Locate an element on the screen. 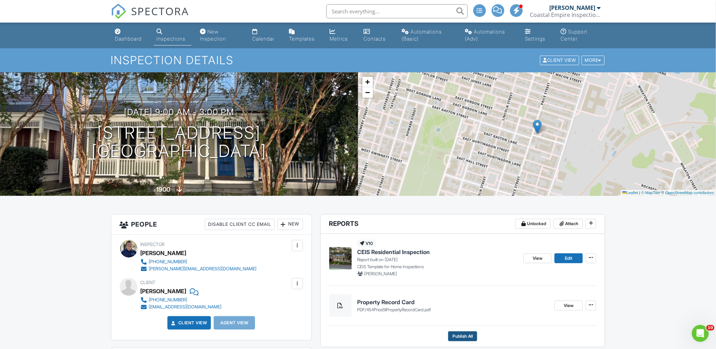  a: Automations (Advanced) is located at coordinates (490, 35).